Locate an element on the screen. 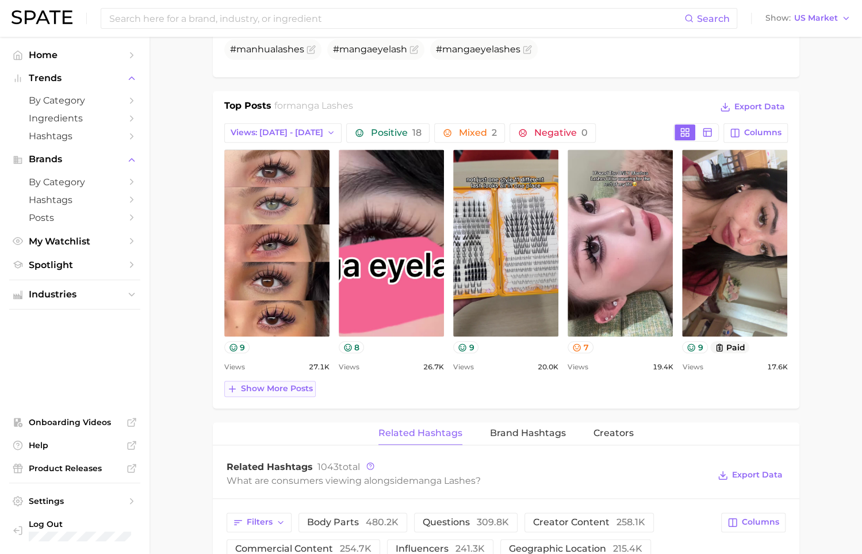  span: 254.7k is located at coordinates (355, 548).